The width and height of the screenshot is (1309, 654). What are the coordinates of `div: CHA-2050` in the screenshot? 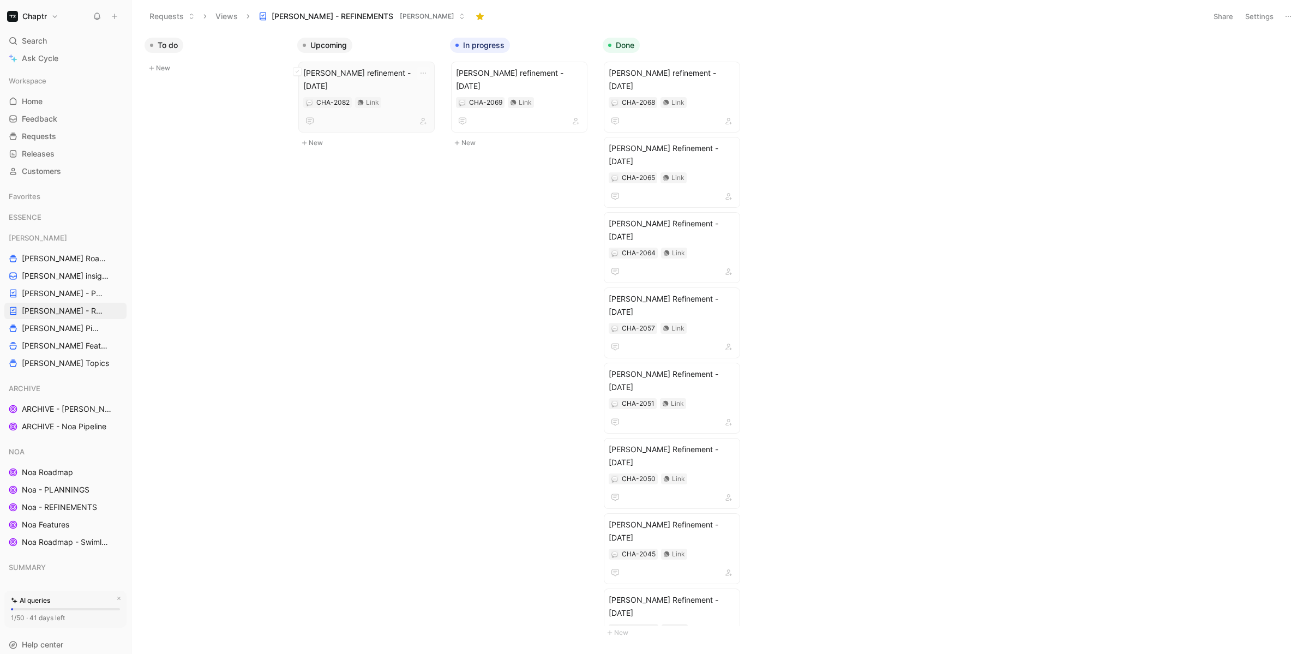 It's located at (639, 479).